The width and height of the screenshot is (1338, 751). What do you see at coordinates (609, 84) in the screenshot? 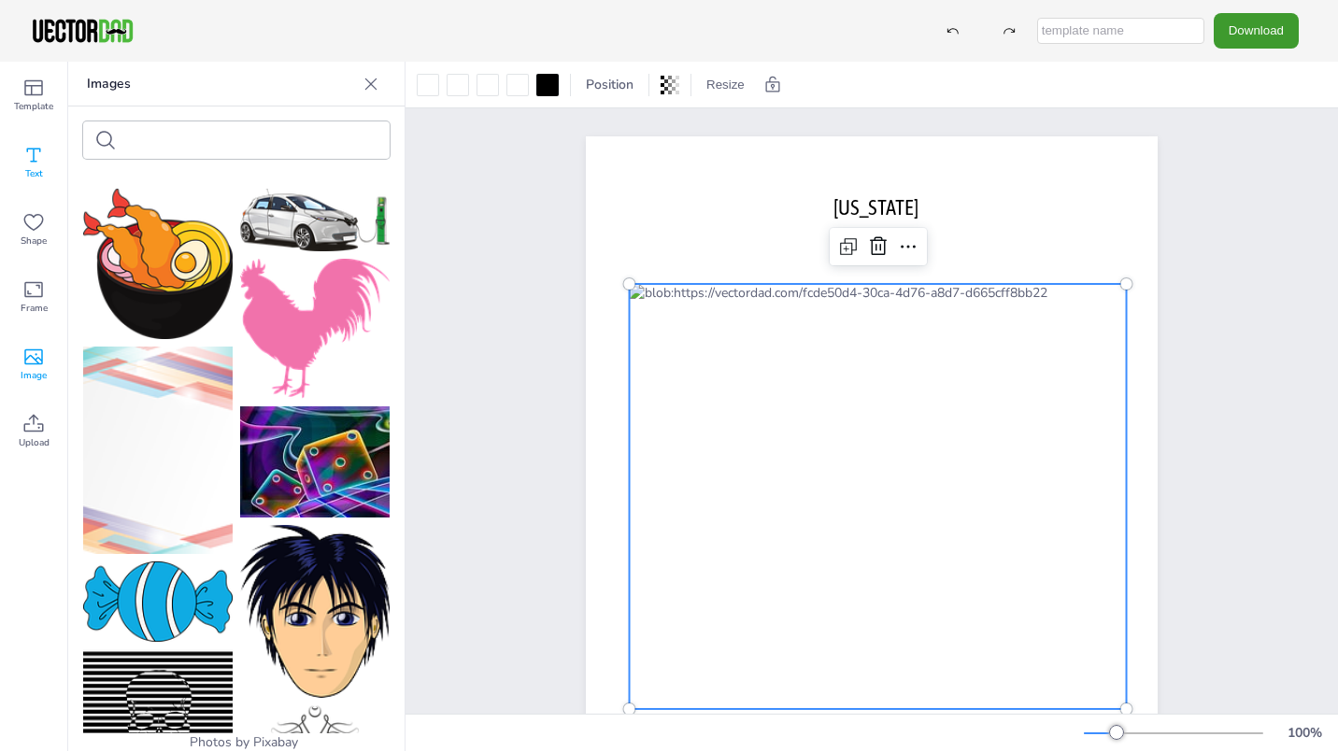
I see `span: Position` at bounding box center [609, 84].